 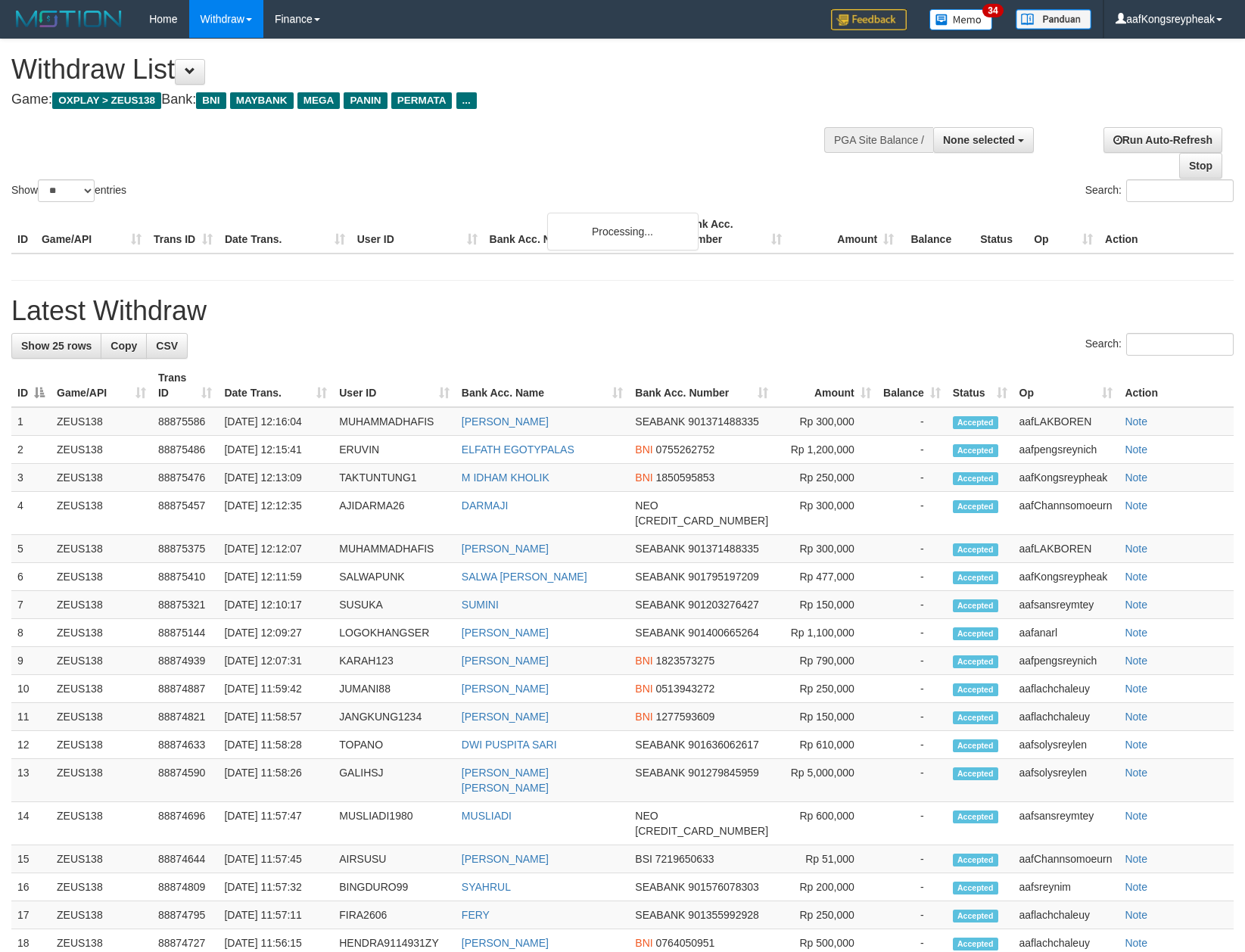 What do you see at coordinates (31, 477) in the screenshot?
I see `td: 3` at bounding box center [31, 477].